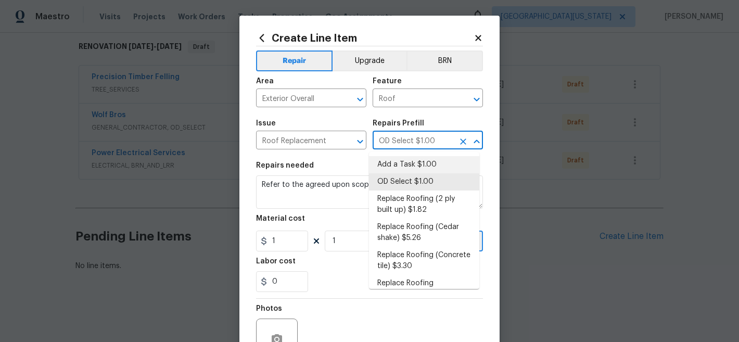 This screenshot has width=739, height=342. I want to click on li: Replace Roofing (2 ply built up) $1.82, so click(424, 205).